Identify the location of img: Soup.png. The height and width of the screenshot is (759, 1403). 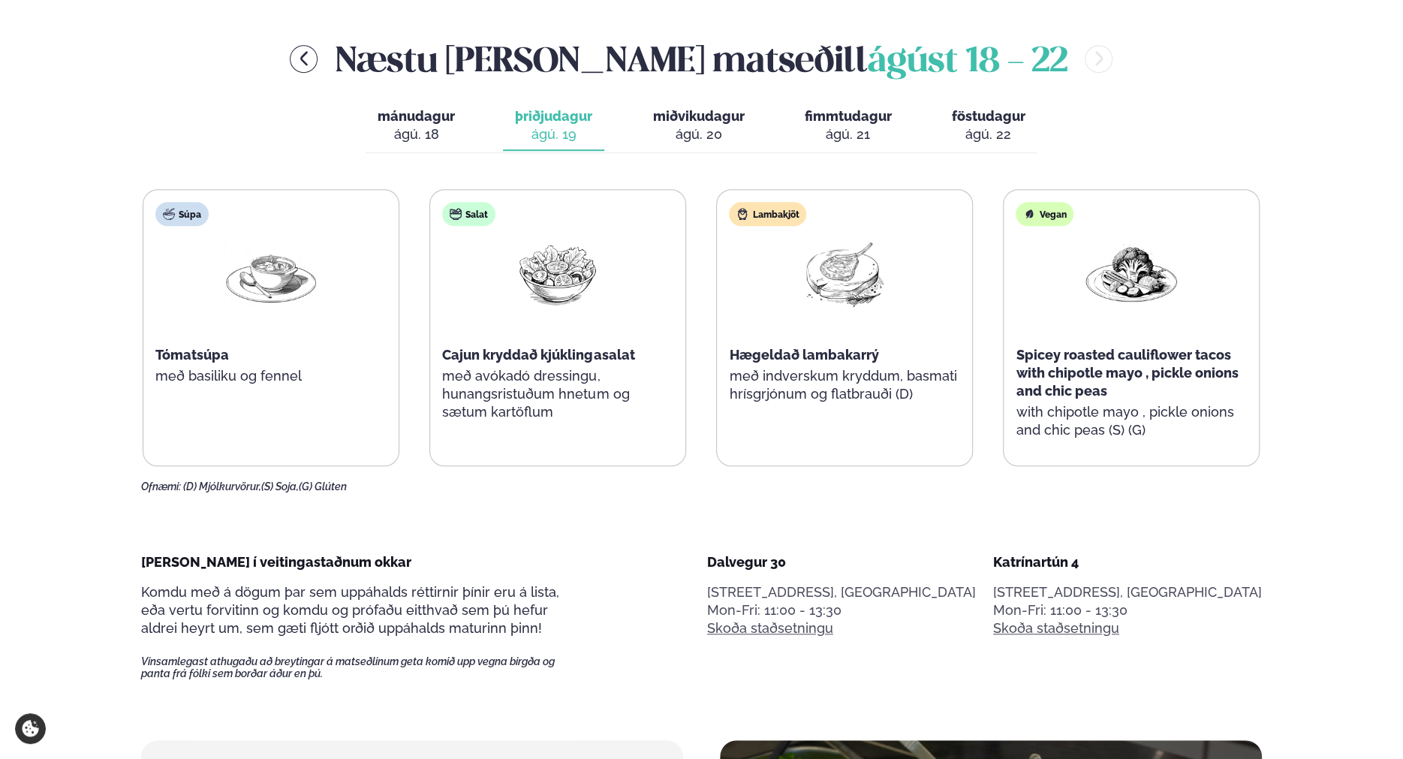
(271, 272).